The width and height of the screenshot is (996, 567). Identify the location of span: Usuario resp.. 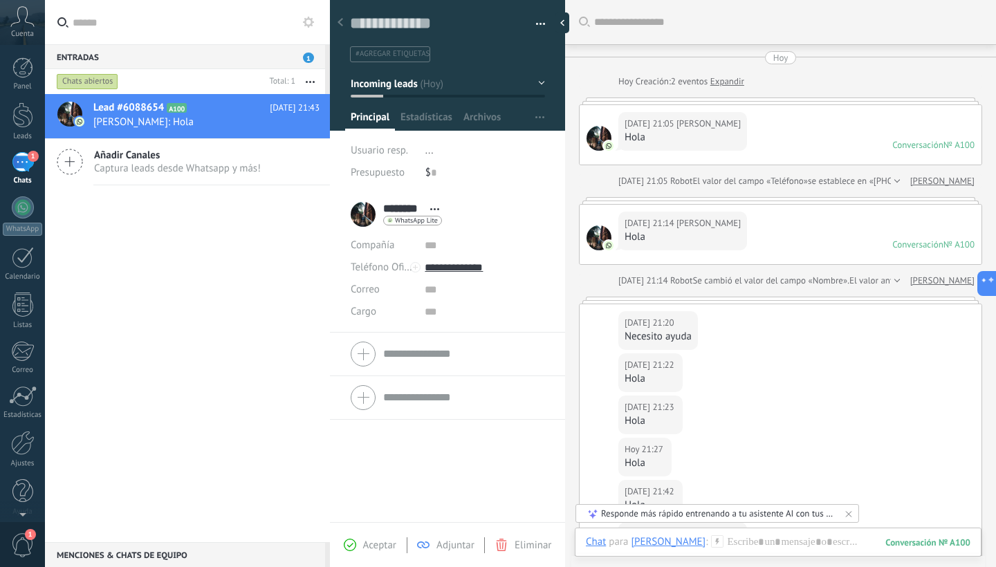
(379, 150).